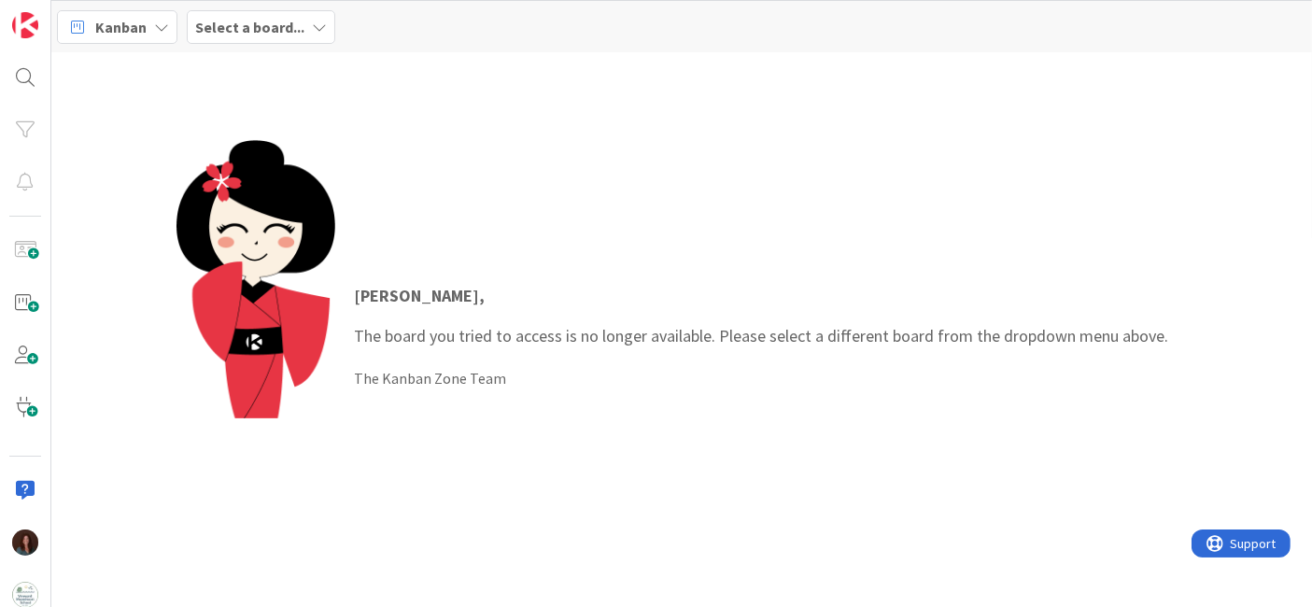 This screenshot has width=1312, height=607. What do you see at coordinates (25, 543) in the screenshot?
I see `img: RF` at bounding box center [25, 543].